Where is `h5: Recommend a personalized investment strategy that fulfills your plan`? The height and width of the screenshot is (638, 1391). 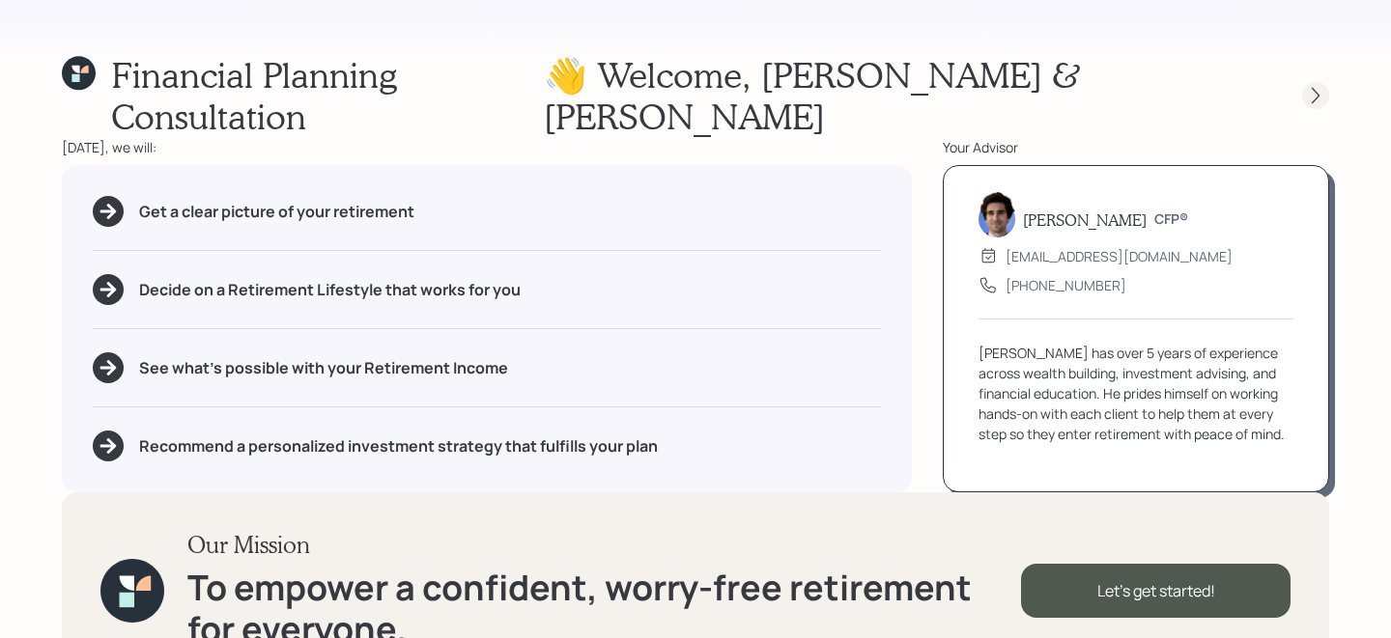
h5: Recommend a personalized investment strategy that fulfills your plan is located at coordinates (398, 446).